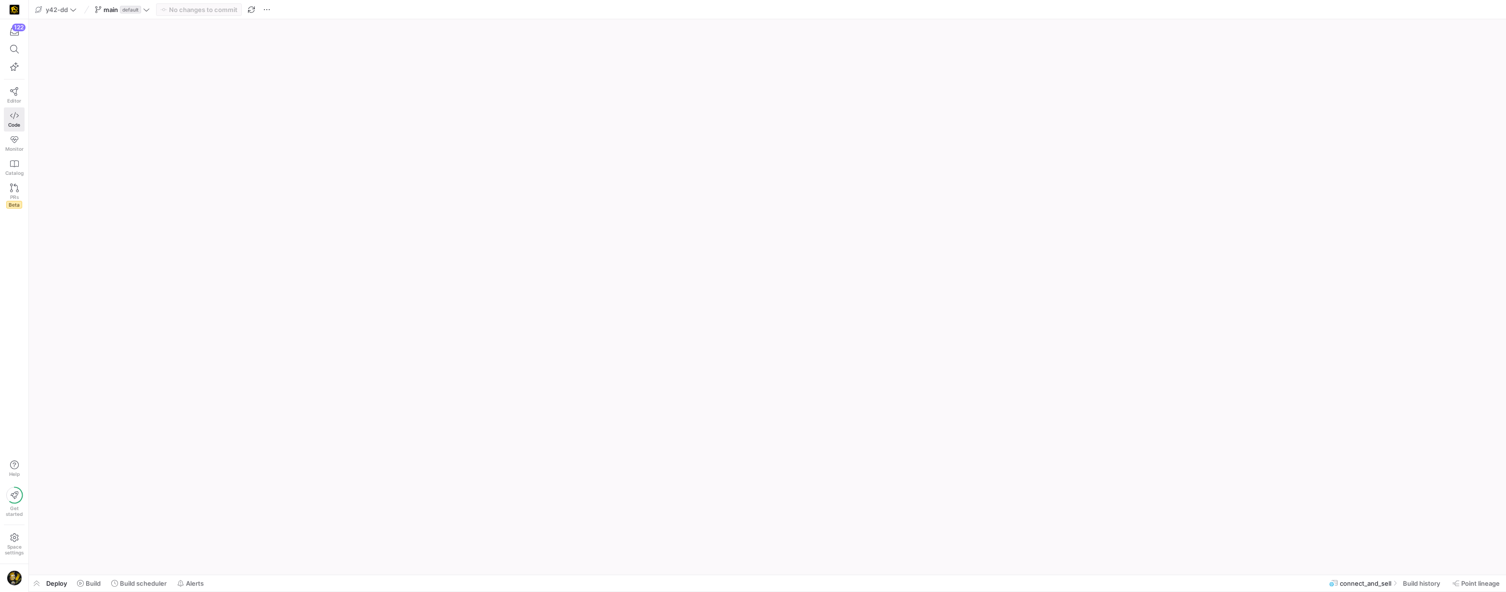 The image size is (1506, 592). I want to click on span: Alerts, so click(195, 583).